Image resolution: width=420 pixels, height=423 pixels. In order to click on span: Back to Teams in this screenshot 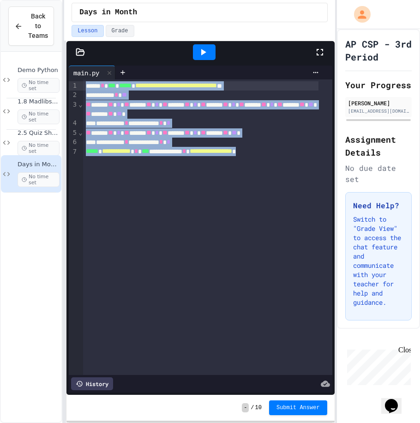, I will do `click(38, 26)`.